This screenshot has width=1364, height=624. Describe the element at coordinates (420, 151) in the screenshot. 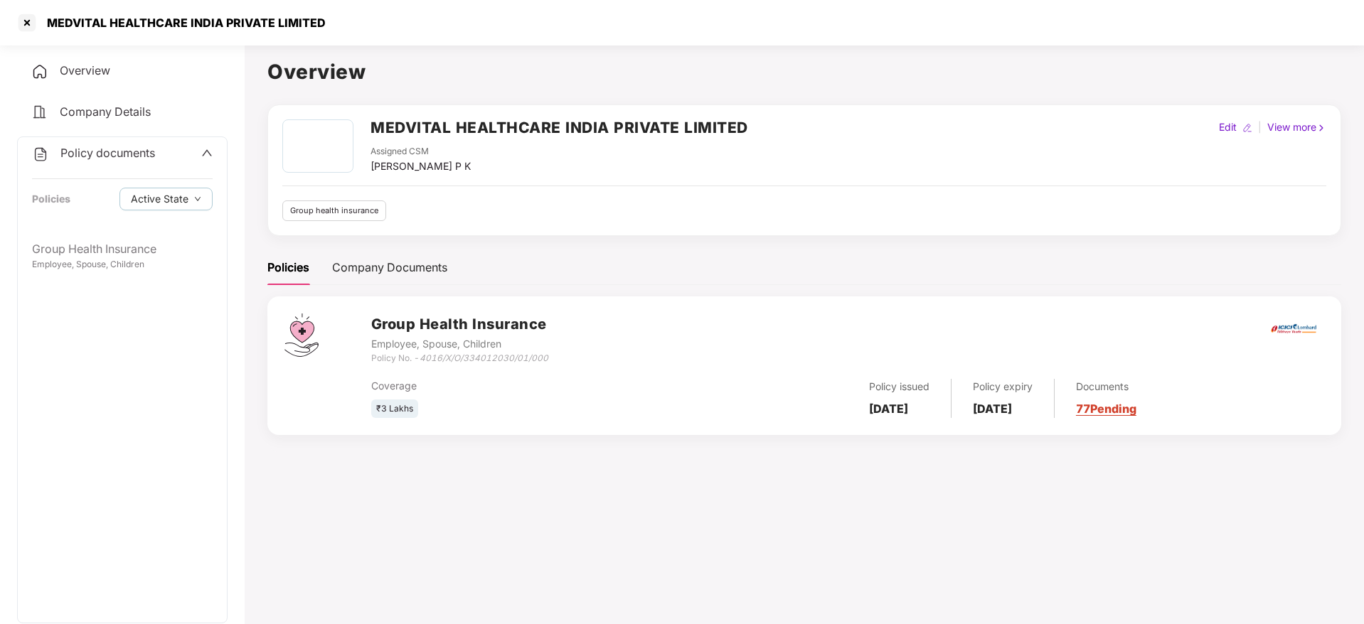

I see `div: Assigned CSM` at that location.